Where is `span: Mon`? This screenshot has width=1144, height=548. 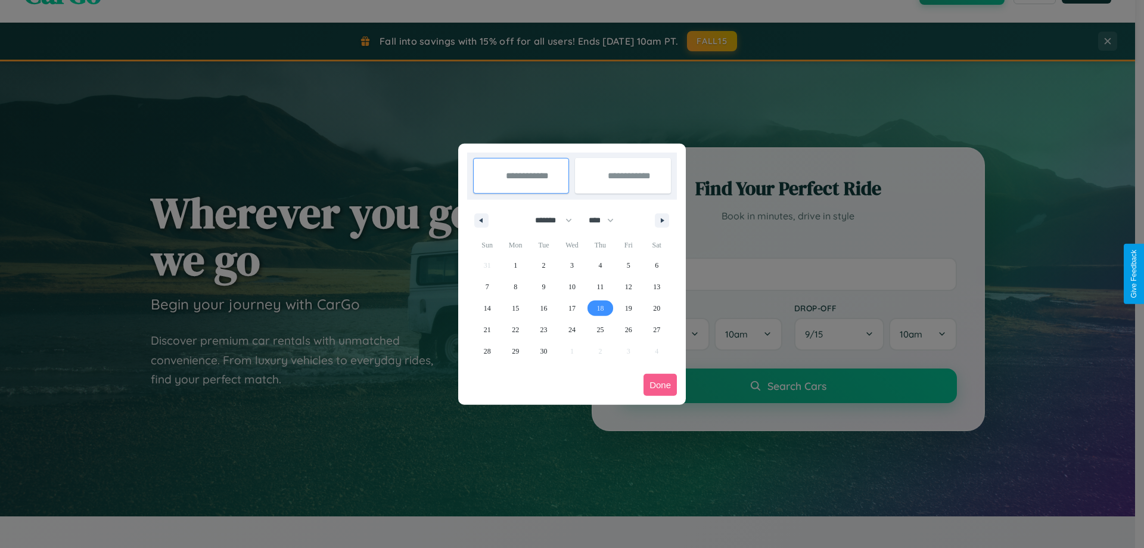
span: Mon is located at coordinates (515, 245).